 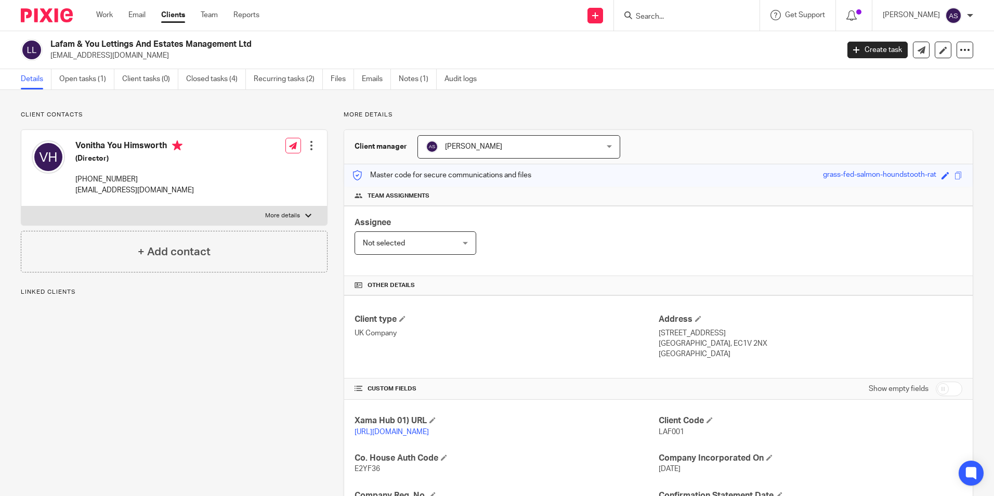 What do you see at coordinates (506, 389) in the screenshot?
I see `h4: CUSTOM FIELDS` at bounding box center [506, 389].